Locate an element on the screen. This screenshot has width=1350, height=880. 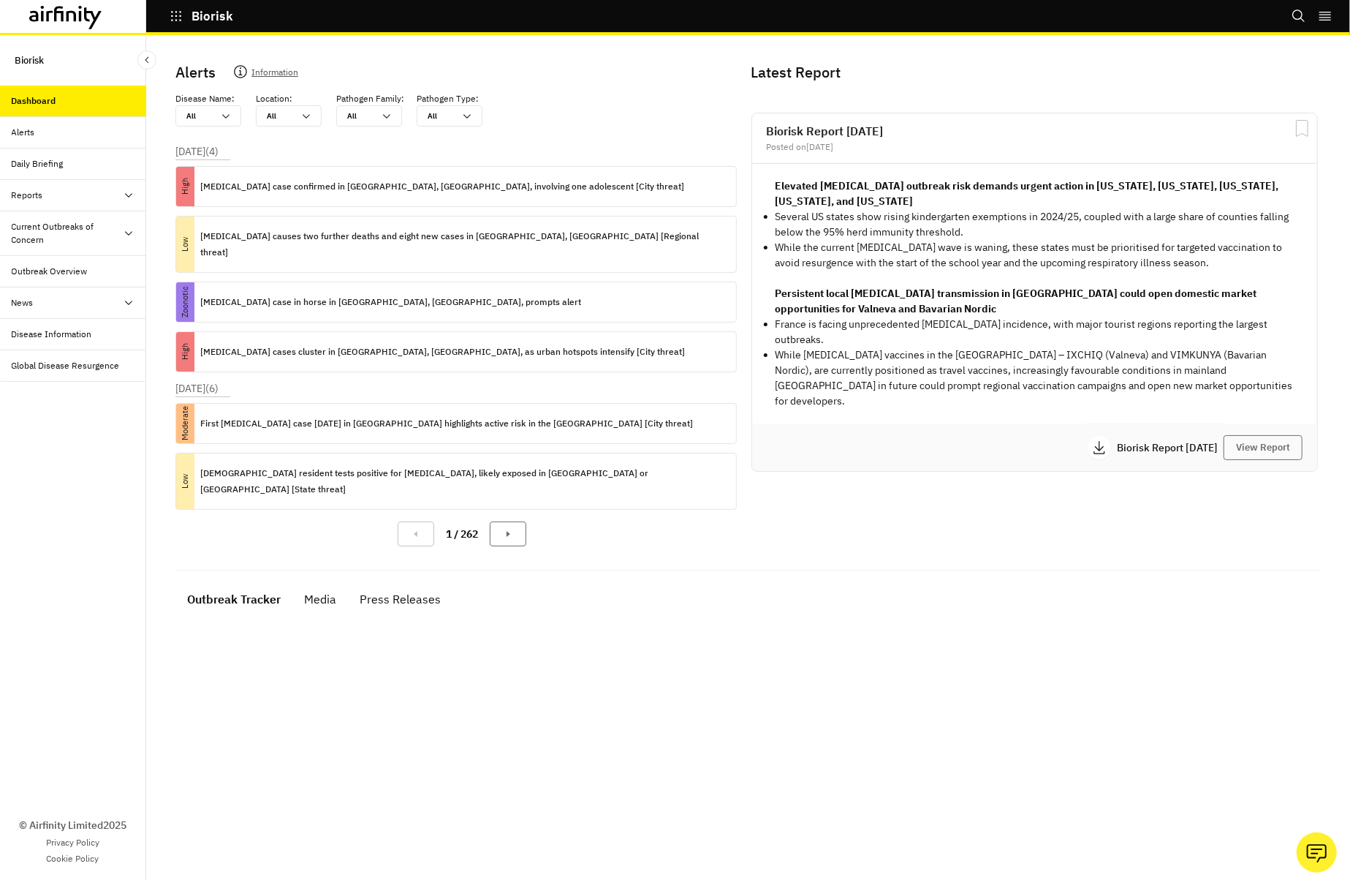
div: Media is located at coordinates (320, 599).